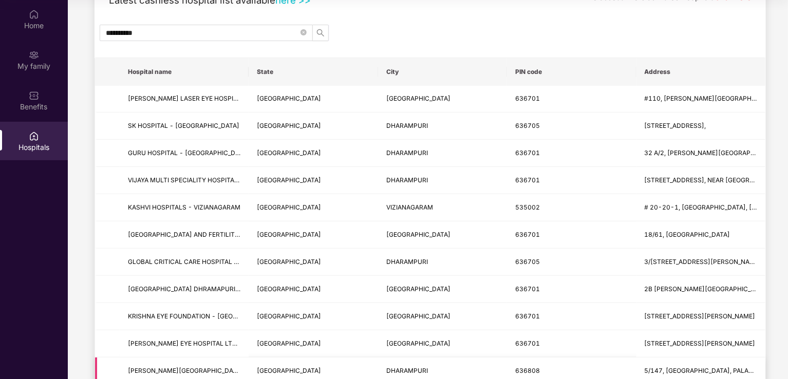 Image resolution: width=788 pixels, height=379 pixels. I want to click on img: svg+xml;base64,PHN2ZyB3aWR0aD0iMjAiIGhlaWdodD0iMjAiIHZpZXdCb3g9IjAgMCAyMCAyMCIgZmlsbD0ibm9uZSIgeG..., so click(34, 55).